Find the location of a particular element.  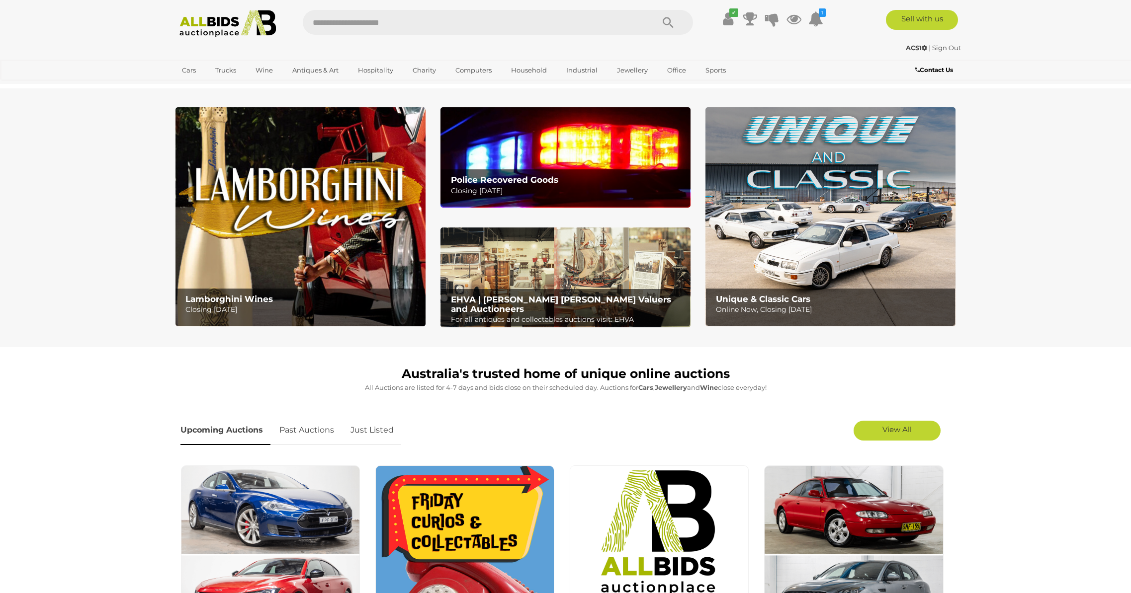

img: Police Recovered Goods is located at coordinates (565, 157).